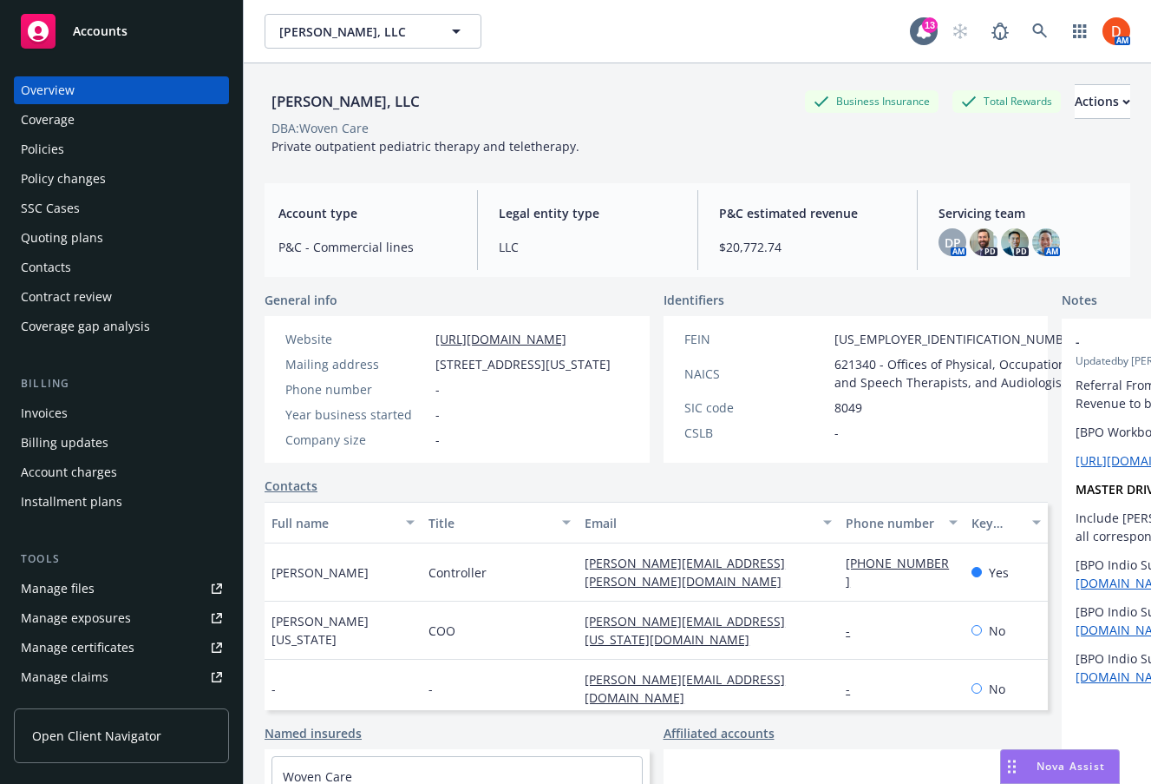 This screenshot has width=1151, height=784. Describe the element at coordinates (121, 618) in the screenshot. I see `span: Manage exposures` at that location.